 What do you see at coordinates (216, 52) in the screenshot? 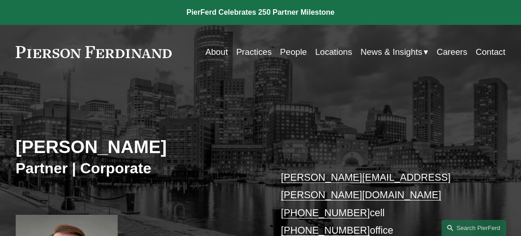
I see `a: About` at bounding box center [216, 52].